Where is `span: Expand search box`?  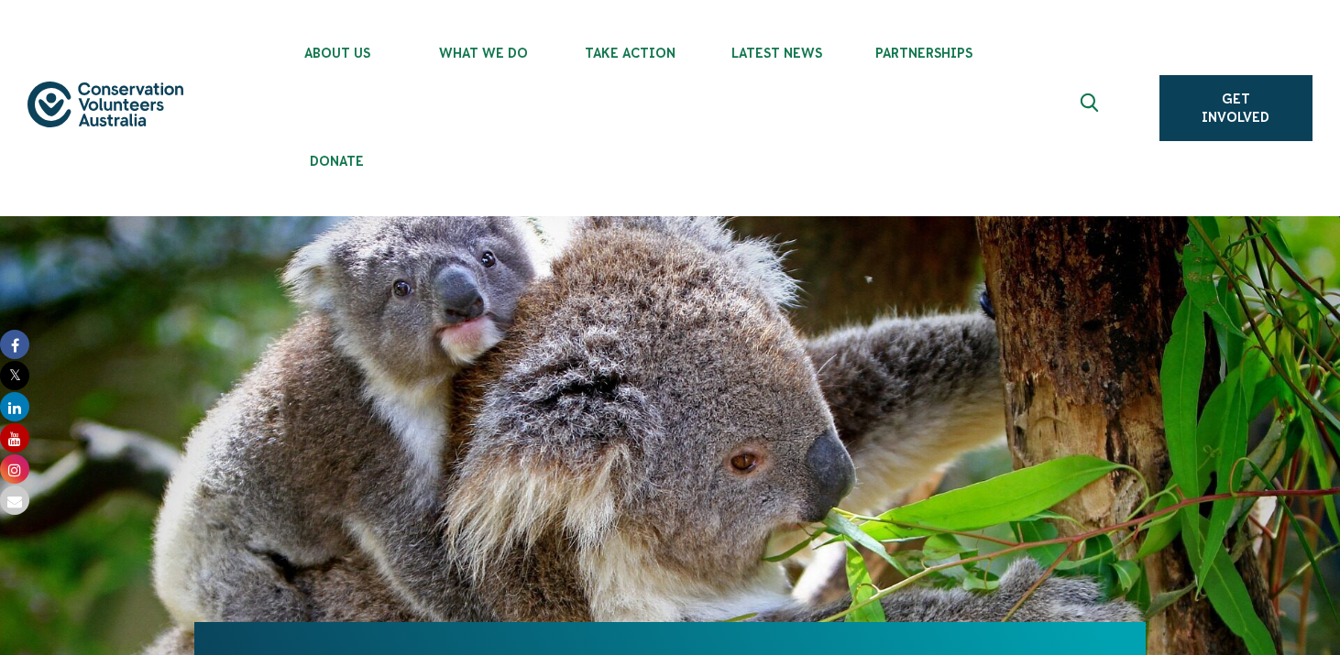
span: Expand search box is located at coordinates (1090, 108).